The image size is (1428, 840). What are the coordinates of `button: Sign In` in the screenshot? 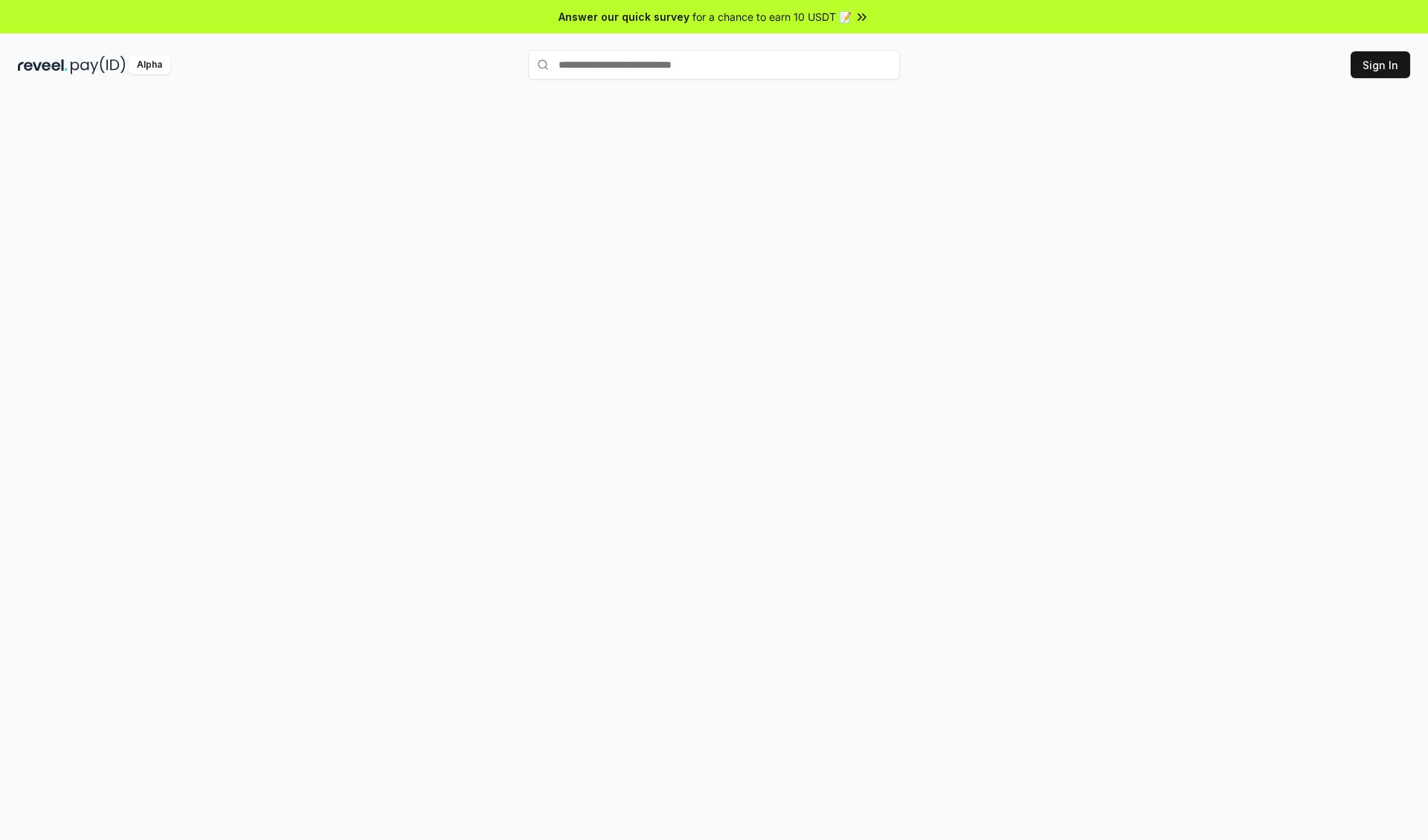 It's located at (1381, 65).